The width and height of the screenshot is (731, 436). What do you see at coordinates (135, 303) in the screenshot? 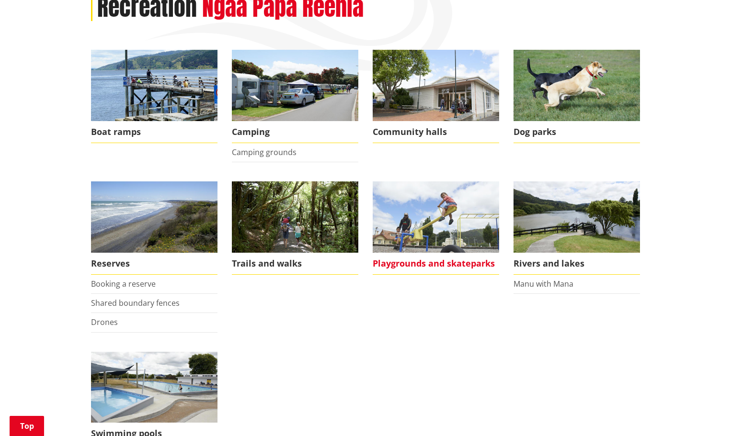
I see `a: Shared boundary fences` at bounding box center [135, 303].